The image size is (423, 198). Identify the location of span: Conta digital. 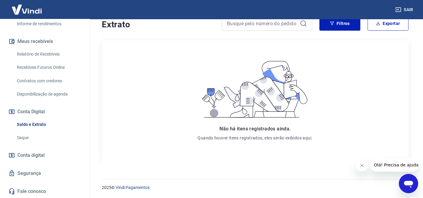
(31, 156).